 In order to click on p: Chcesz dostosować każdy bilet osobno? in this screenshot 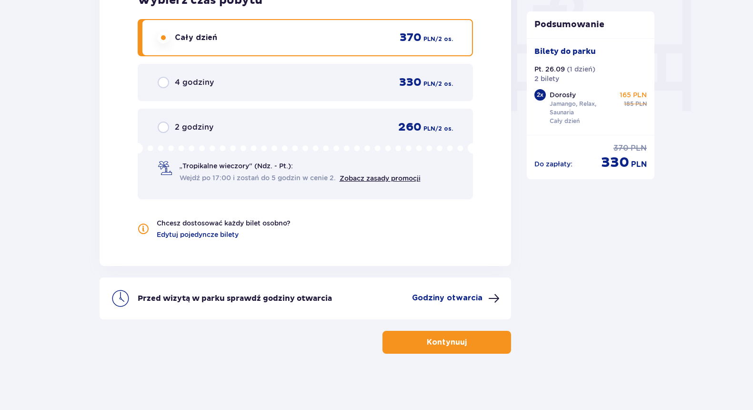, I will do `click(223, 223)`.